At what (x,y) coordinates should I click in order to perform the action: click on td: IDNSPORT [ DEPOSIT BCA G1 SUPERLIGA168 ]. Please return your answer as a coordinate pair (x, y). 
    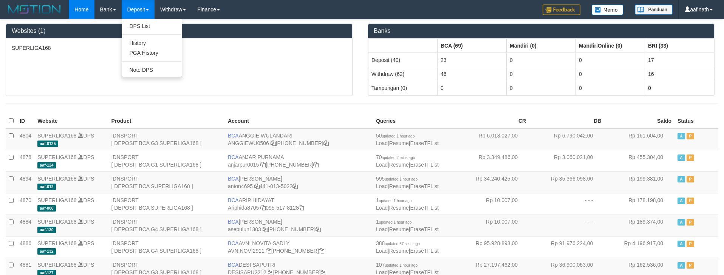
    Looking at the image, I should click on (166, 161).